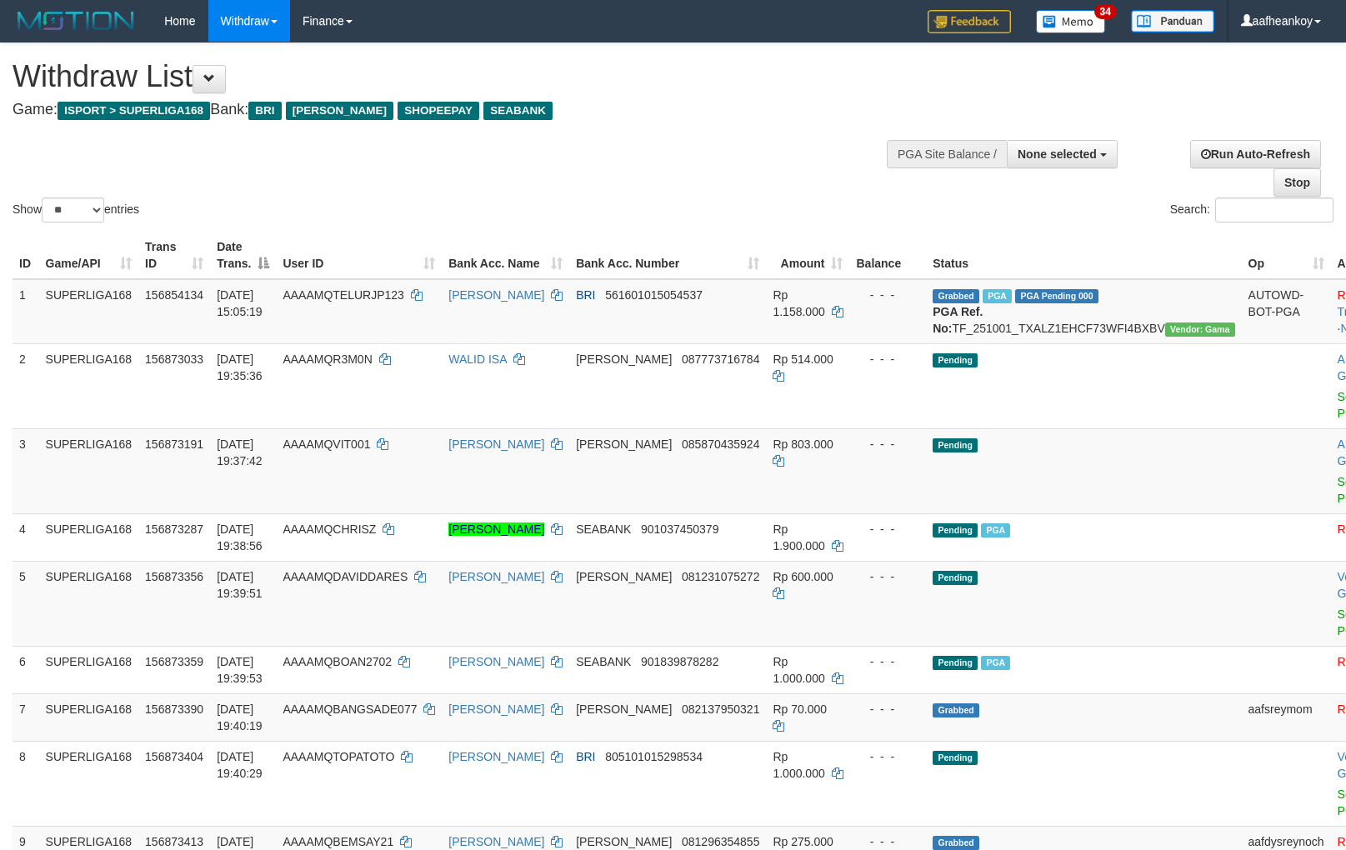  I want to click on span: Copy 805101015298534 to clipboard, so click(653, 757).